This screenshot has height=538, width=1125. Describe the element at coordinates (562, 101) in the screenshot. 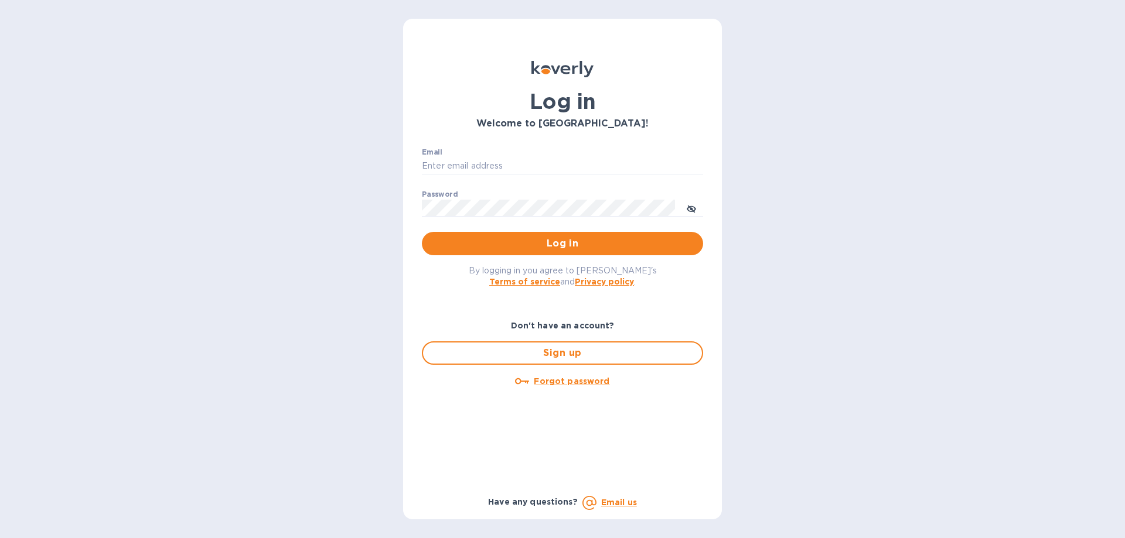

I see `h1: Log in` at that location.